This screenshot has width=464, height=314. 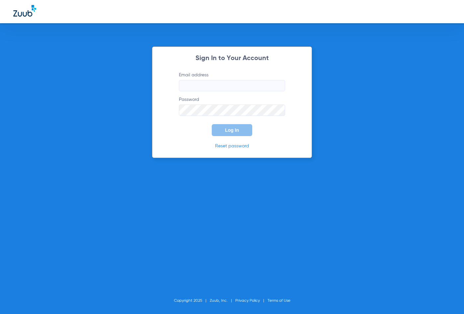 What do you see at coordinates (232, 86) in the screenshot?
I see `input: Email address` at bounding box center [232, 86].